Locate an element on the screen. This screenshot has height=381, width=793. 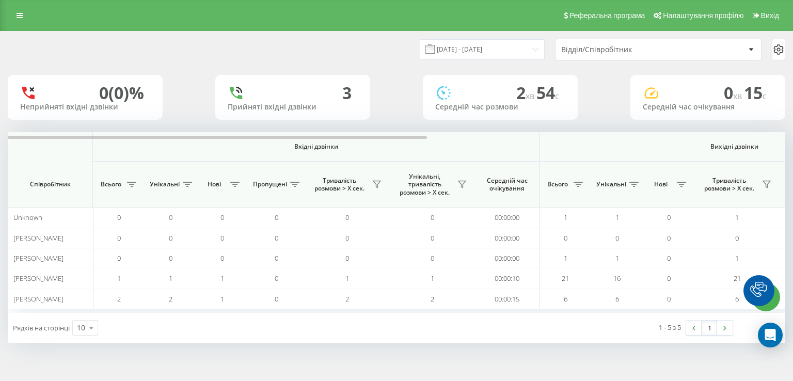
td: 00:00:15 is located at coordinates (507, 299).